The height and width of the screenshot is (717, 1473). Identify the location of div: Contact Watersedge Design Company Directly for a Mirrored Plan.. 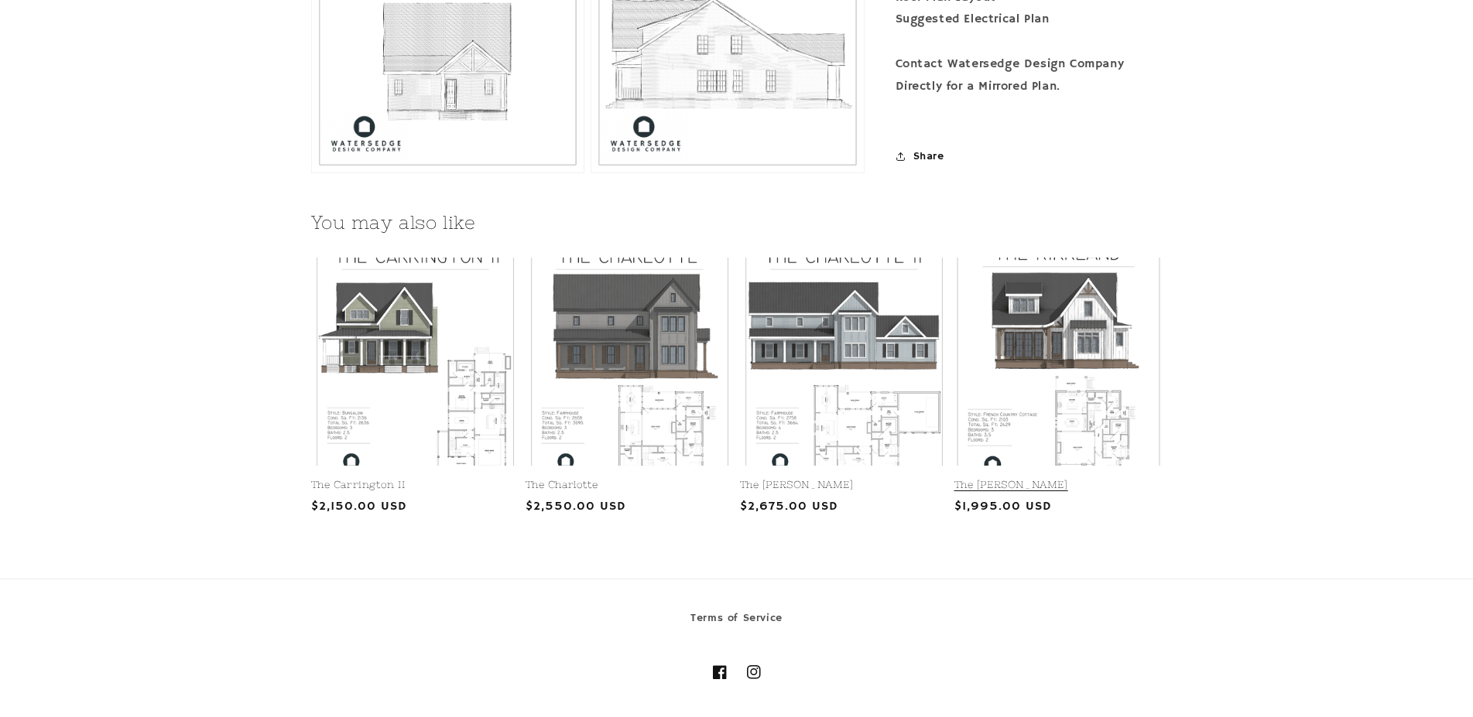
(1028, 76).